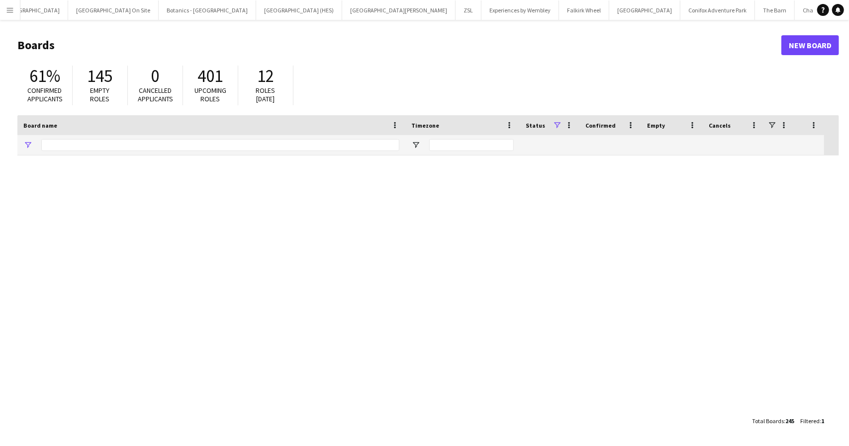 The height and width of the screenshot is (446, 849). I want to click on span: 61%, so click(45, 76).